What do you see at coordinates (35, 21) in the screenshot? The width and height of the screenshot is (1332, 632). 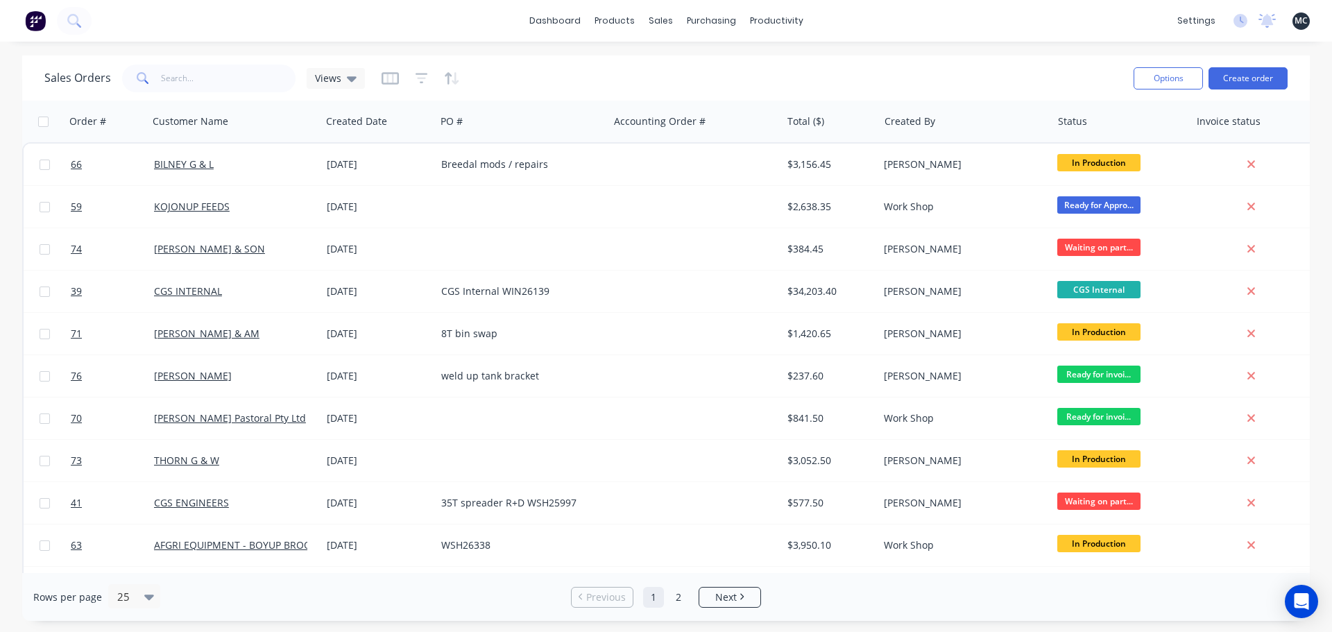 I see `img: Factory` at bounding box center [35, 21].